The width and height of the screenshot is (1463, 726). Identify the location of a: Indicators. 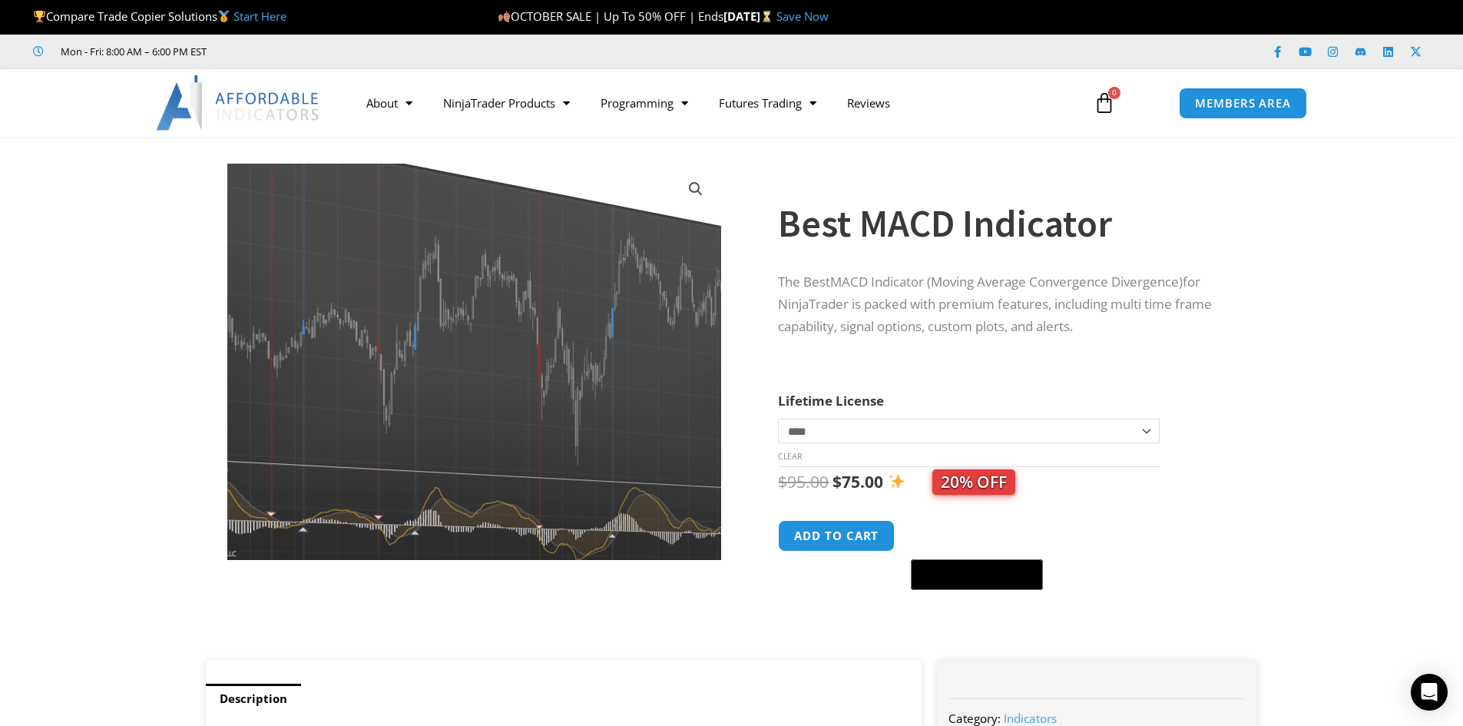
(1030, 718).